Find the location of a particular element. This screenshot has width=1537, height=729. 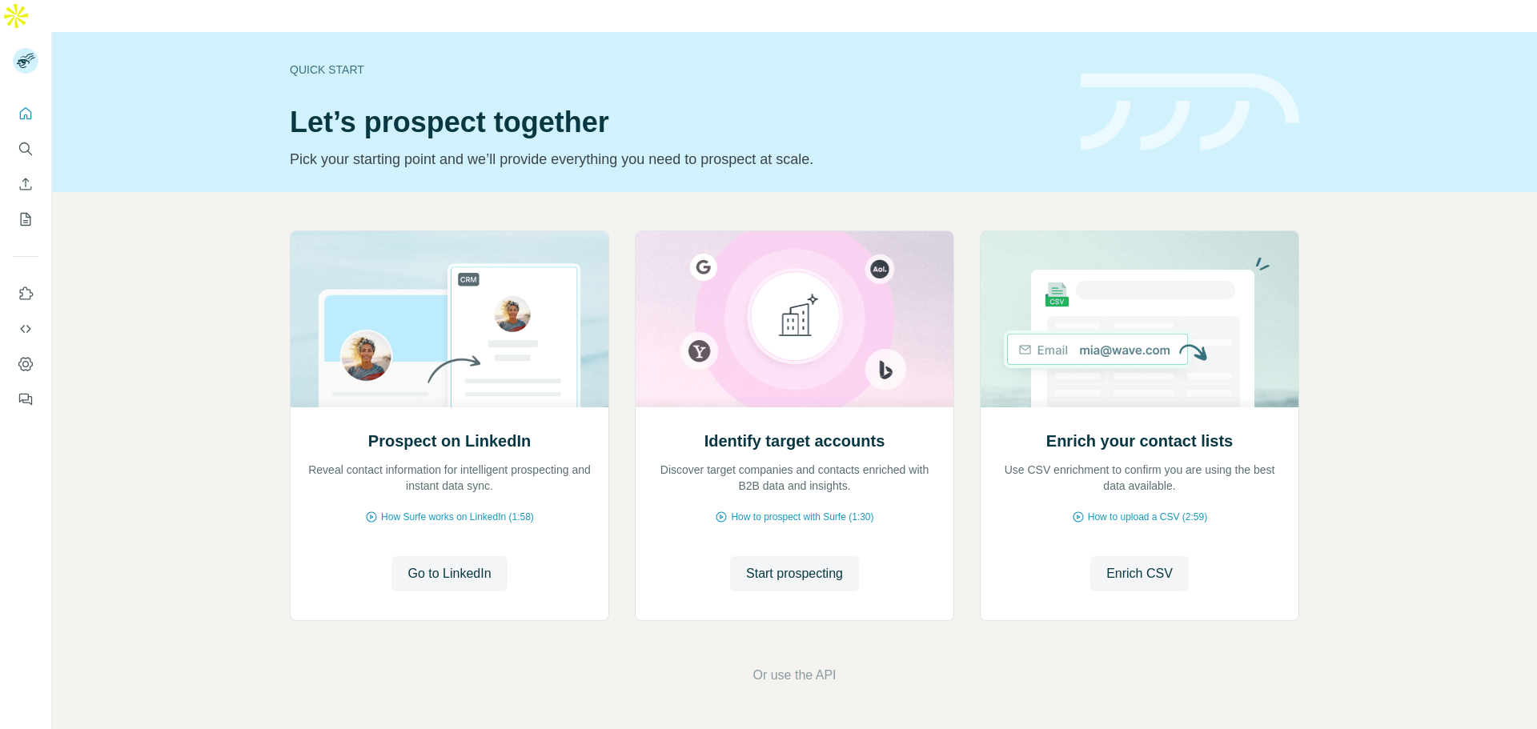

span: Go to LinkedIn is located at coordinates (449, 574).